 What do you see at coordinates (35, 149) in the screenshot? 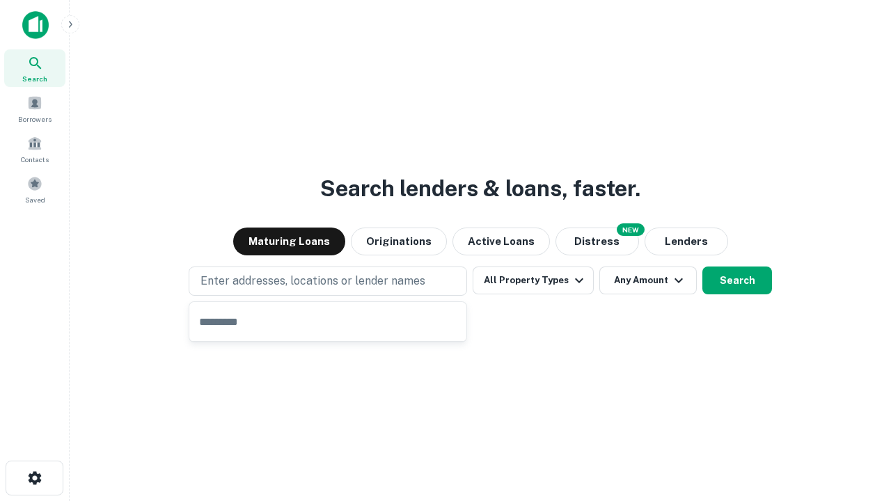
I see `div: Contacts` at bounding box center [35, 149].